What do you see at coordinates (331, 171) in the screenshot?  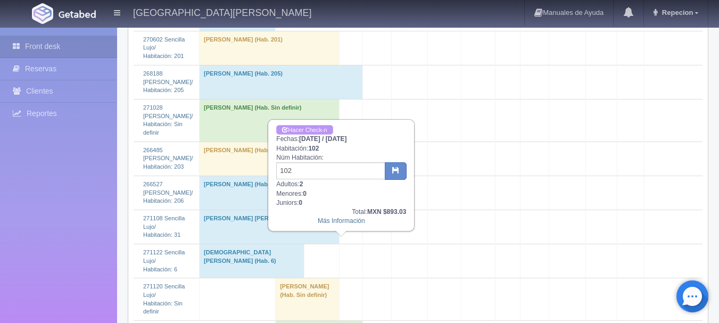 I see `input: Sin definir` at bounding box center [331, 171].